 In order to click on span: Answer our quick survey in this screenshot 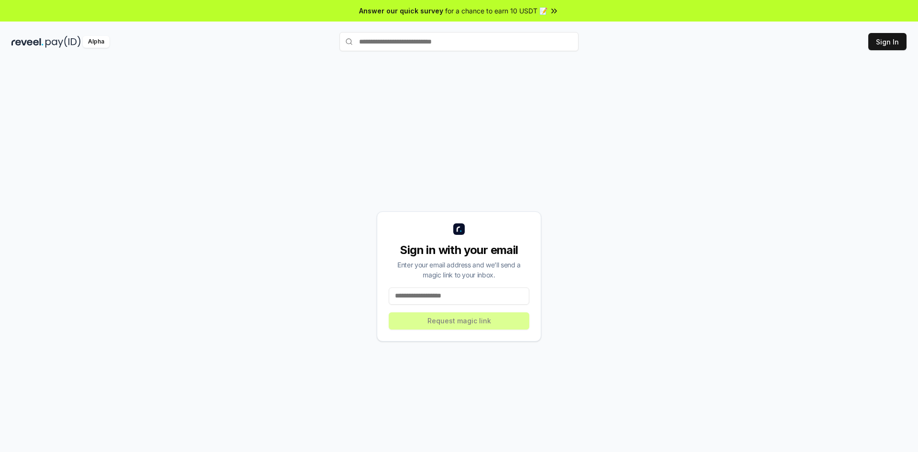, I will do `click(401, 11)`.